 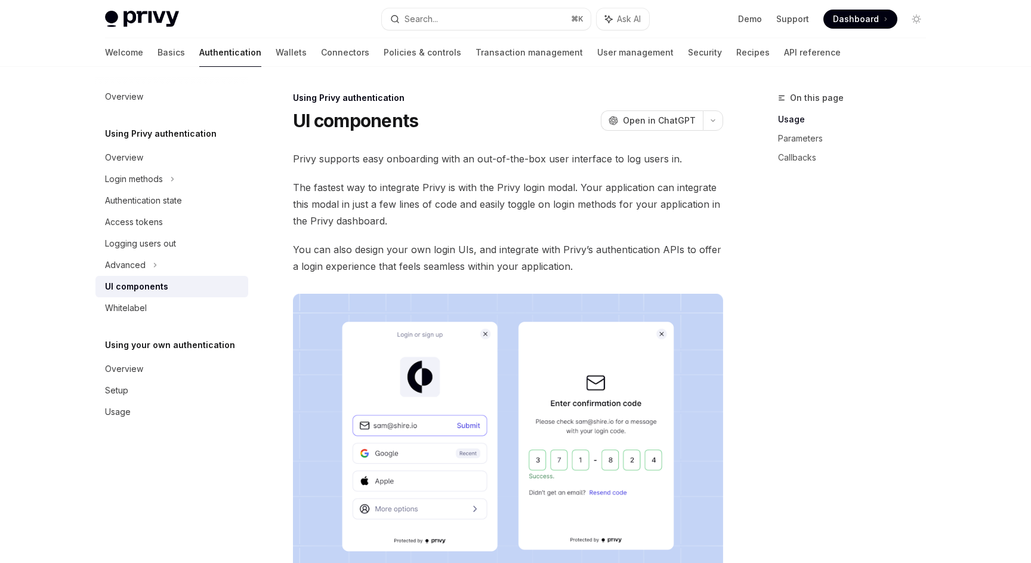 What do you see at coordinates (508, 159) in the screenshot?
I see `span: Privy supports easy onboarding with an out-of-the-box user interface to log users in.` at bounding box center [508, 159].